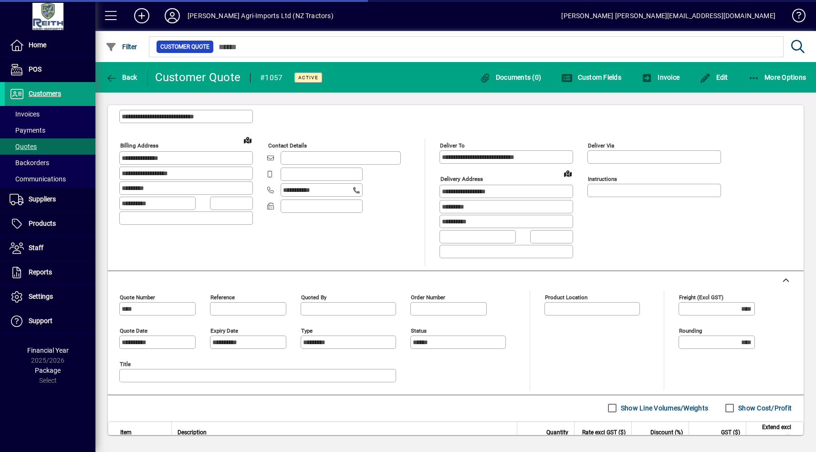  What do you see at coordinates (731, 432) in the screenshot?
I see `span: GST ($)` at bounding box center [731, 432].